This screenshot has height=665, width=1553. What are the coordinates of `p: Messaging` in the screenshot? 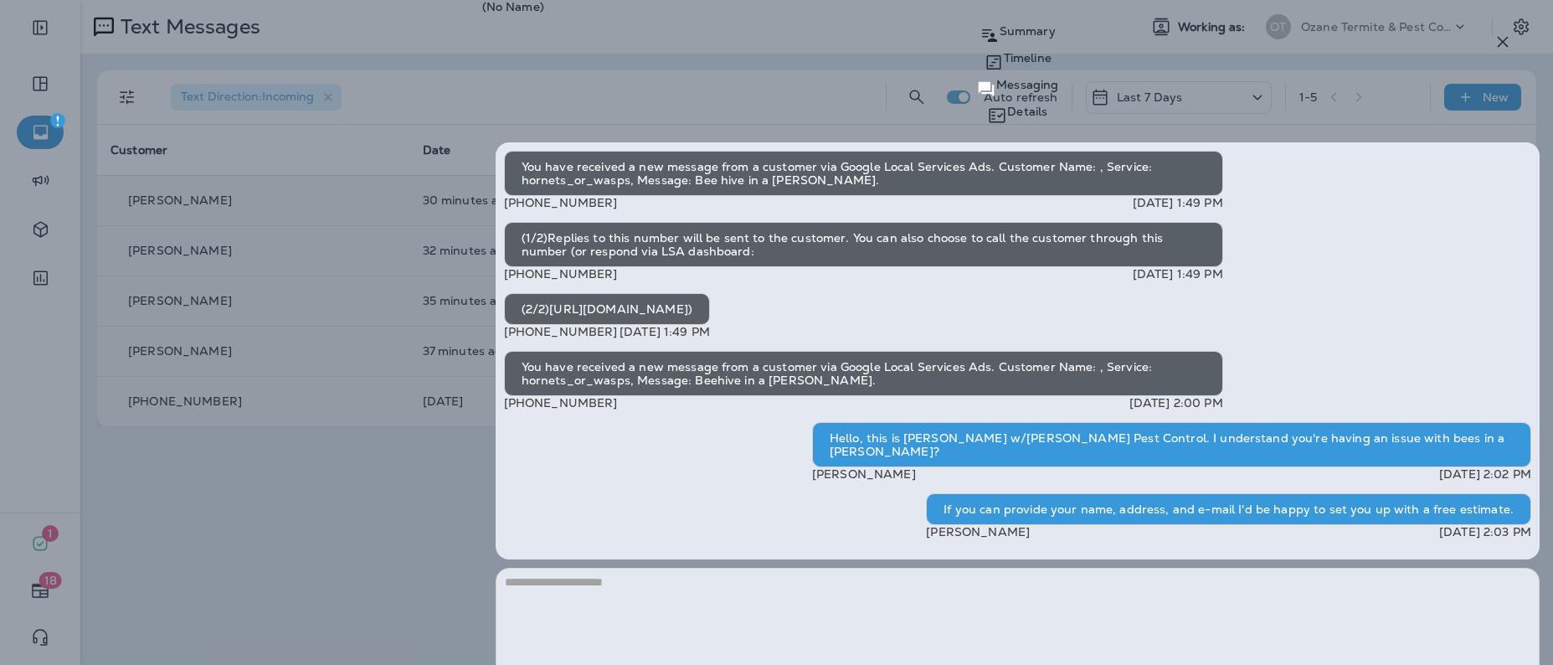 It's located at (1027, 85).